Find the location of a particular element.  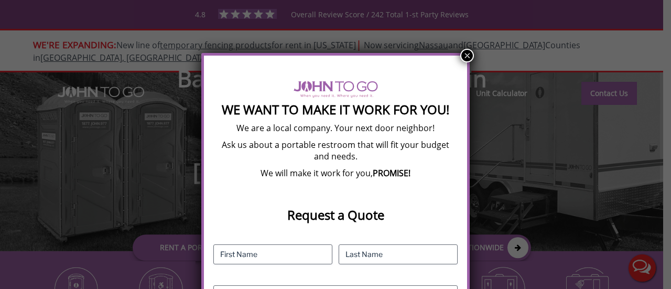

input: First Name is located at coordinates (273, 254).